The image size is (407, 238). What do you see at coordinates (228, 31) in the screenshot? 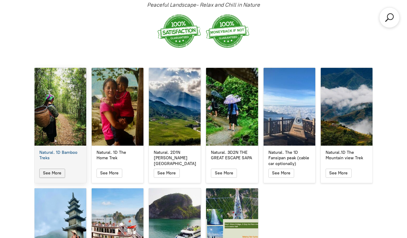
I see `img: Moneyback_png` at bounding box center [228, 31].